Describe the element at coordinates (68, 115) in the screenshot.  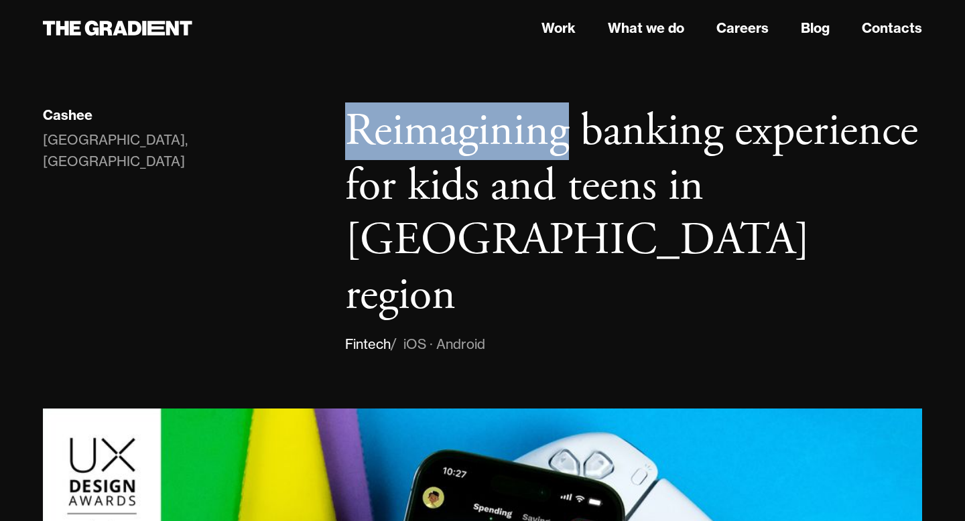
I see `div: Cashee` at that location.